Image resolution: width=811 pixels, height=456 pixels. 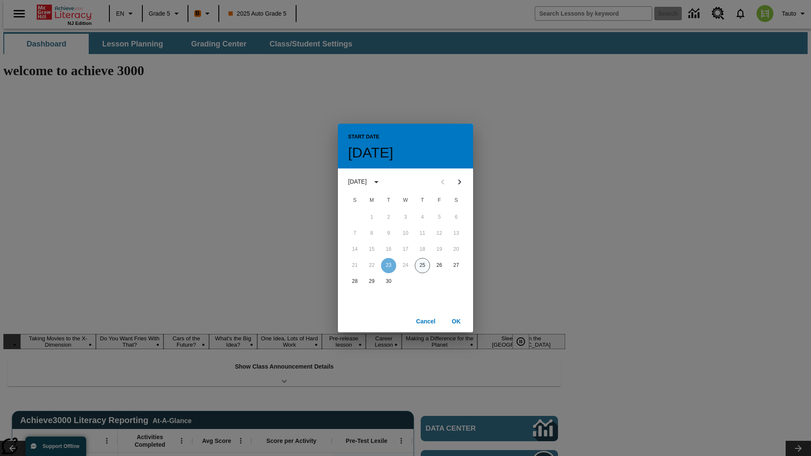 What do you see at coordinates (389, 201) in the screenshot?
I see `span: Tuesday` at bounding box center [389, 201].